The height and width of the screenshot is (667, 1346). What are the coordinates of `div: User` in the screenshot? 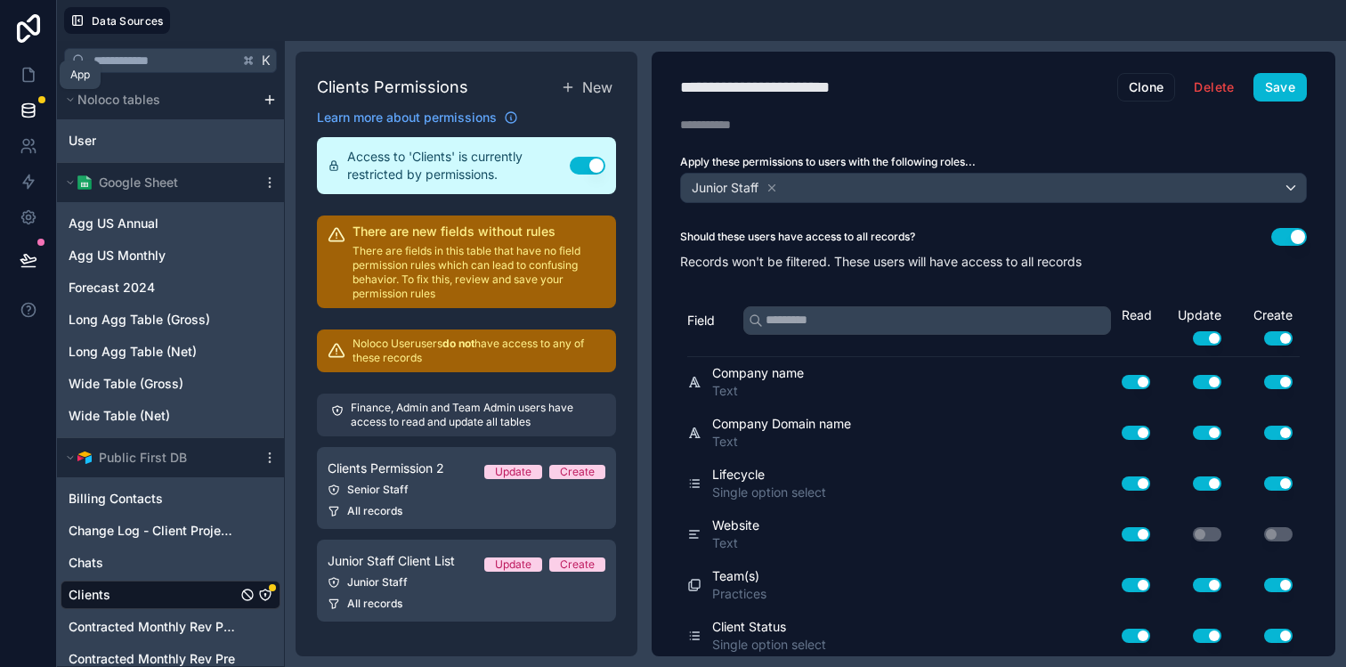 It's located at (170, 141).